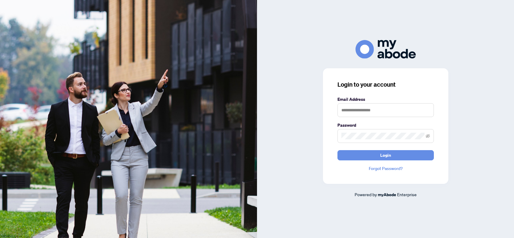  I want to click on a: Forgot Password?, so click(386, 169).